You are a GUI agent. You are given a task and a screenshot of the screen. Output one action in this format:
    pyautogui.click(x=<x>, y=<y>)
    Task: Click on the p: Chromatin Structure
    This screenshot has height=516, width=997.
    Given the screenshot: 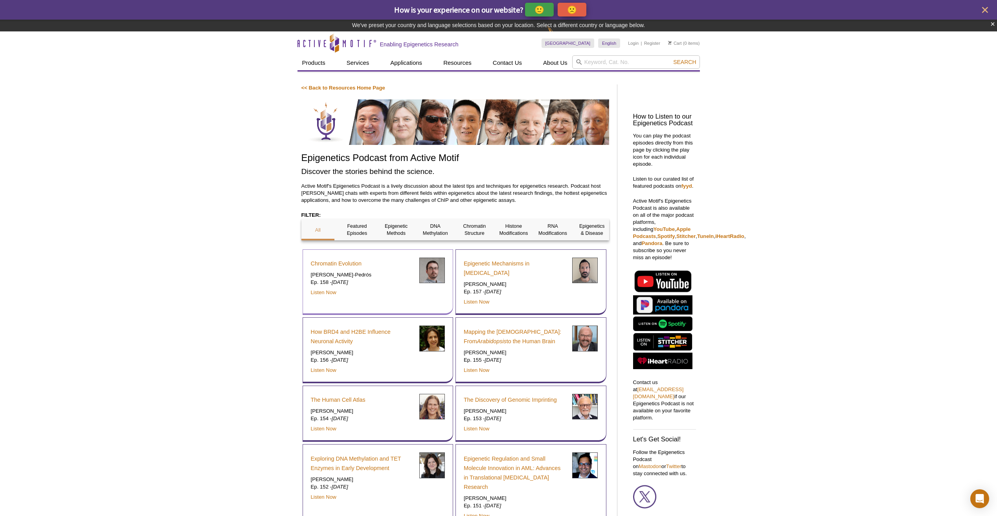 What is the action you would take?
    pyautogui.click(x=474, y=230)
    